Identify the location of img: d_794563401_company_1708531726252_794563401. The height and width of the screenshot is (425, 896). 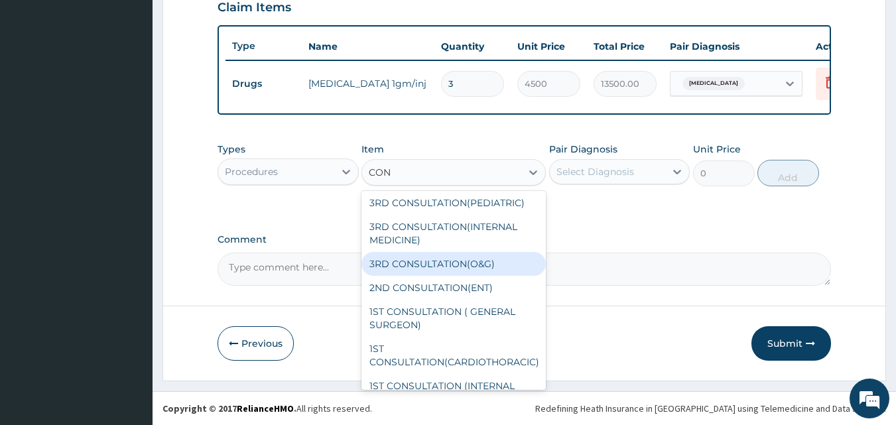
(39, 83).